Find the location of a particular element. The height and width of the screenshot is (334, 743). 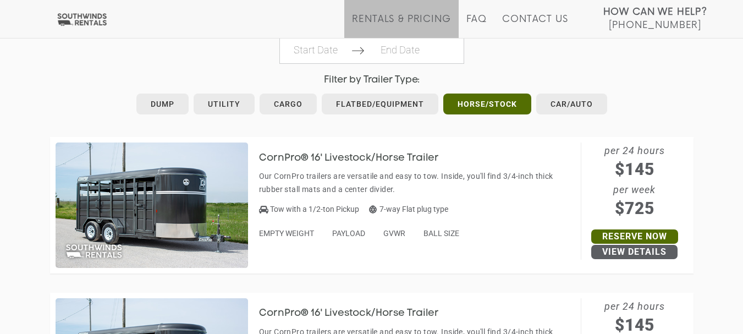

img: Southwinds Rentals Logo is located at coordinates (82, 19).